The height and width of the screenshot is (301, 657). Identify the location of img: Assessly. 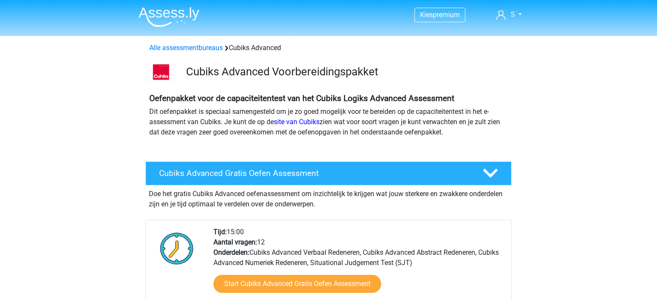
(169, 17).